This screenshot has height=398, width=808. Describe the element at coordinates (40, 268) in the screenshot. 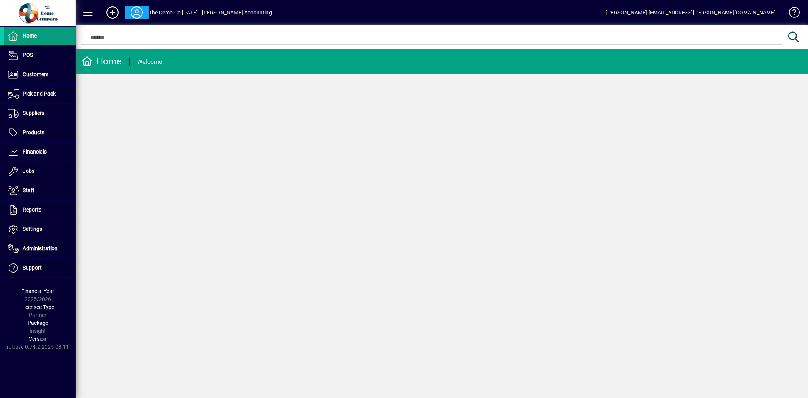

I see `a: Support` at that location.